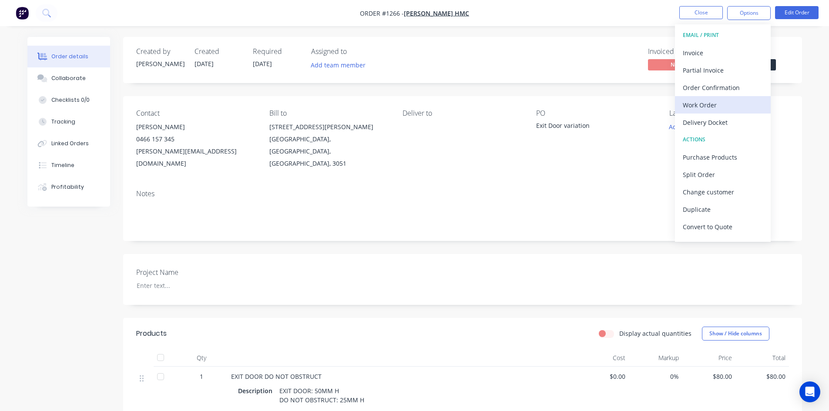 The width and height of the screenshot is (829, 411). What do you see at coordinates (191, 272) in the screenshot?
I see `label: Project Name` at bounding box center [191, 272].